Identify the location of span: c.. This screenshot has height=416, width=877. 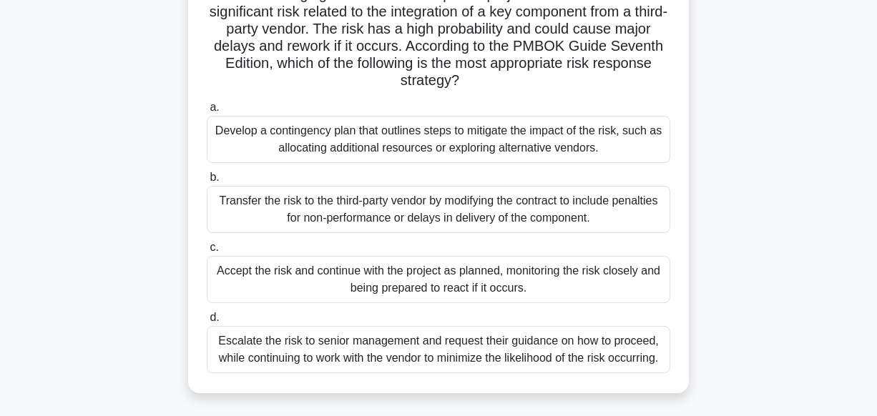
(214, 247).